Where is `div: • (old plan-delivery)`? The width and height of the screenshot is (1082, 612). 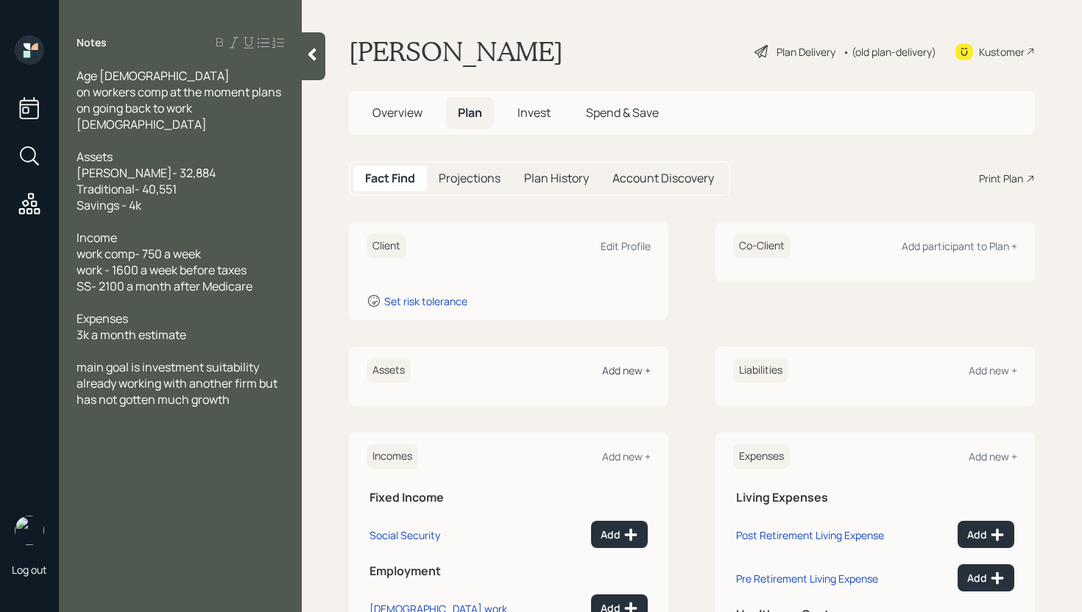 div: • (old plan-delivery) is located at coordinates (889, 52).